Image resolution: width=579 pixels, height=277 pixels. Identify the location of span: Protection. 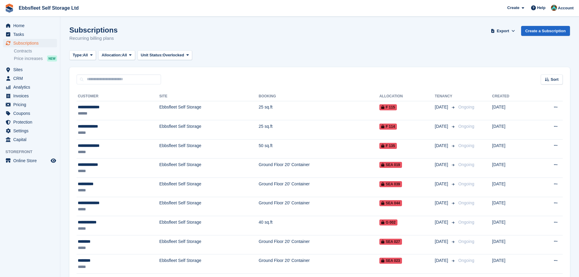
(31, 122).